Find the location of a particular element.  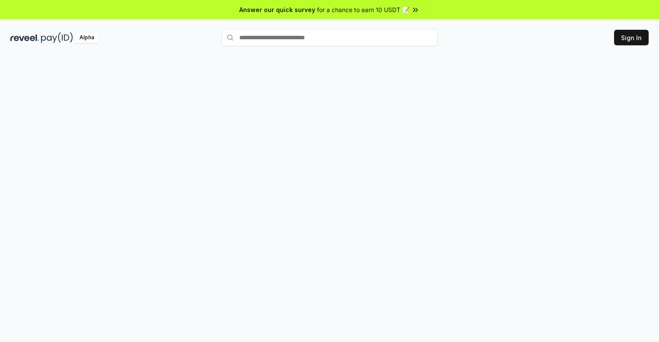

button: Sign In is located at coordinates (631, 38).